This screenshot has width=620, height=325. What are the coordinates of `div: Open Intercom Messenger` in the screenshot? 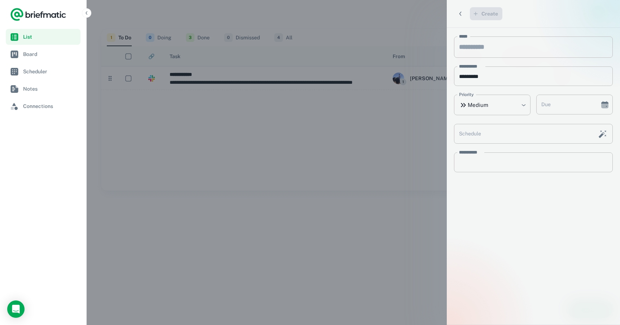 It's located at (16, 309).